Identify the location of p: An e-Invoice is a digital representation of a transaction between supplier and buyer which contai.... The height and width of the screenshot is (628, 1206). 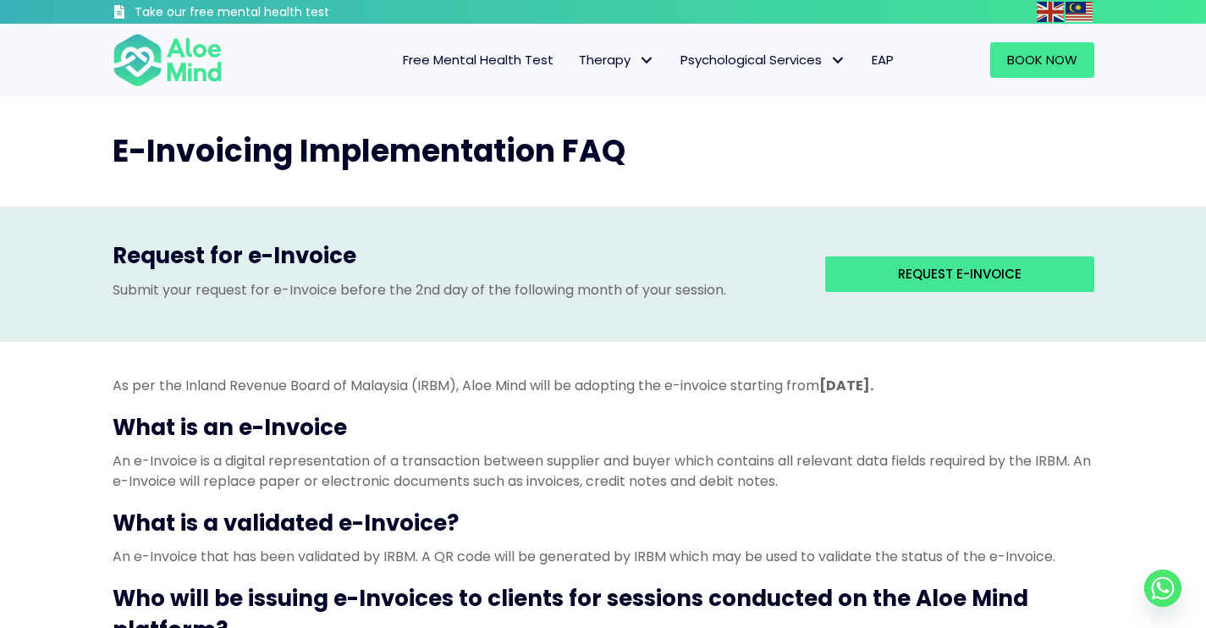
(603, 470).